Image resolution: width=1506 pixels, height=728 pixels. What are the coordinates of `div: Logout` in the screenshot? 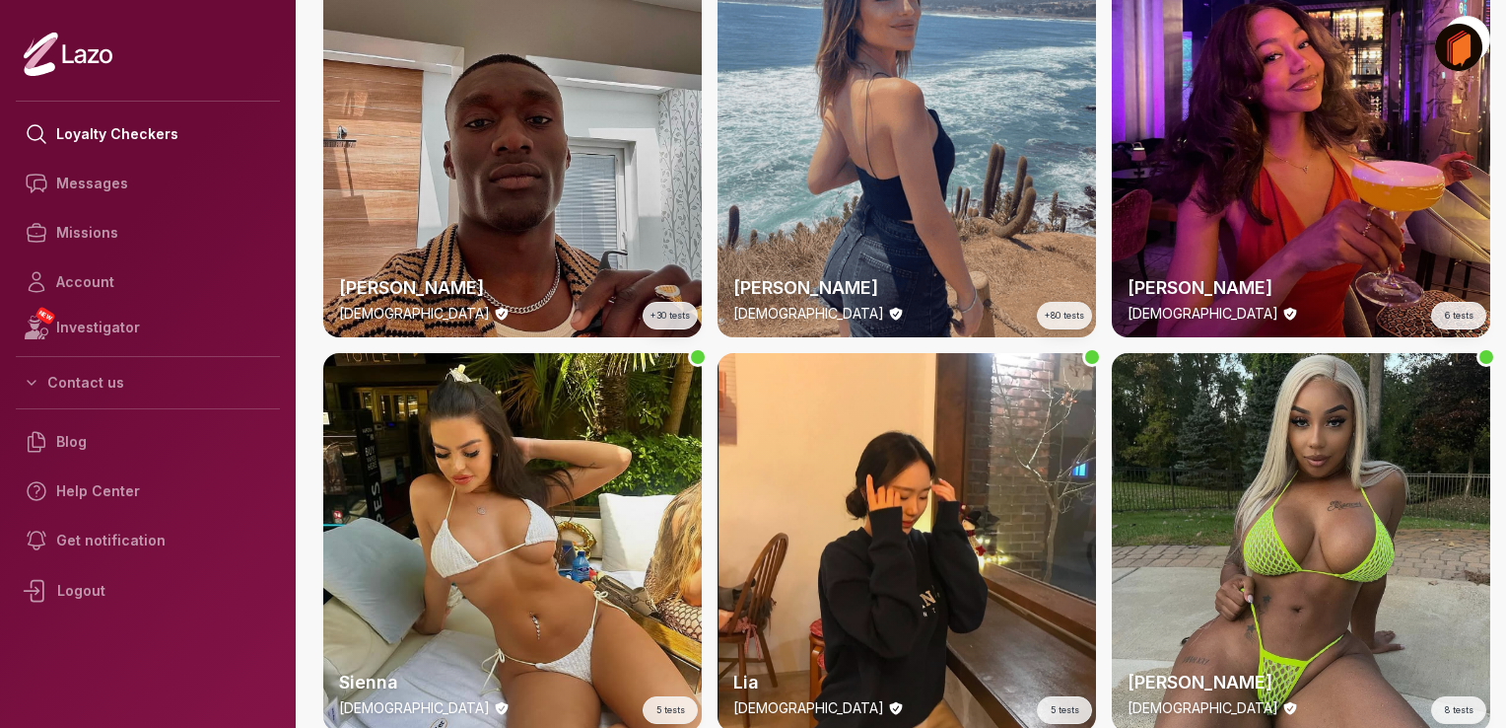 It's located at (148, 591).